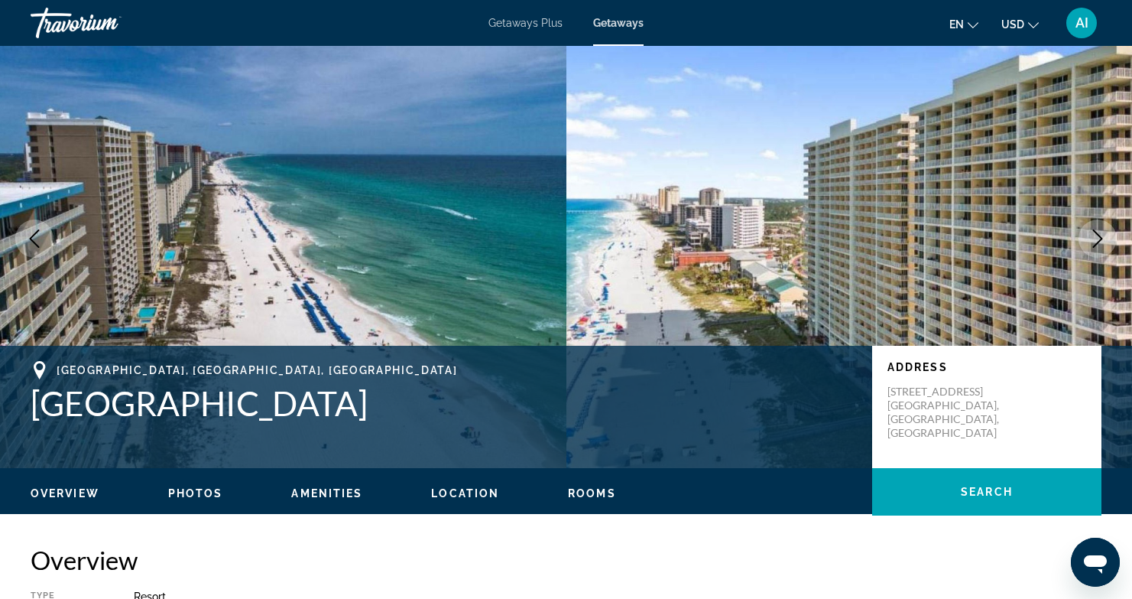 The width and height of the screenshot is (1132, 599). I want to click on button: Change language, so click(964, 24).